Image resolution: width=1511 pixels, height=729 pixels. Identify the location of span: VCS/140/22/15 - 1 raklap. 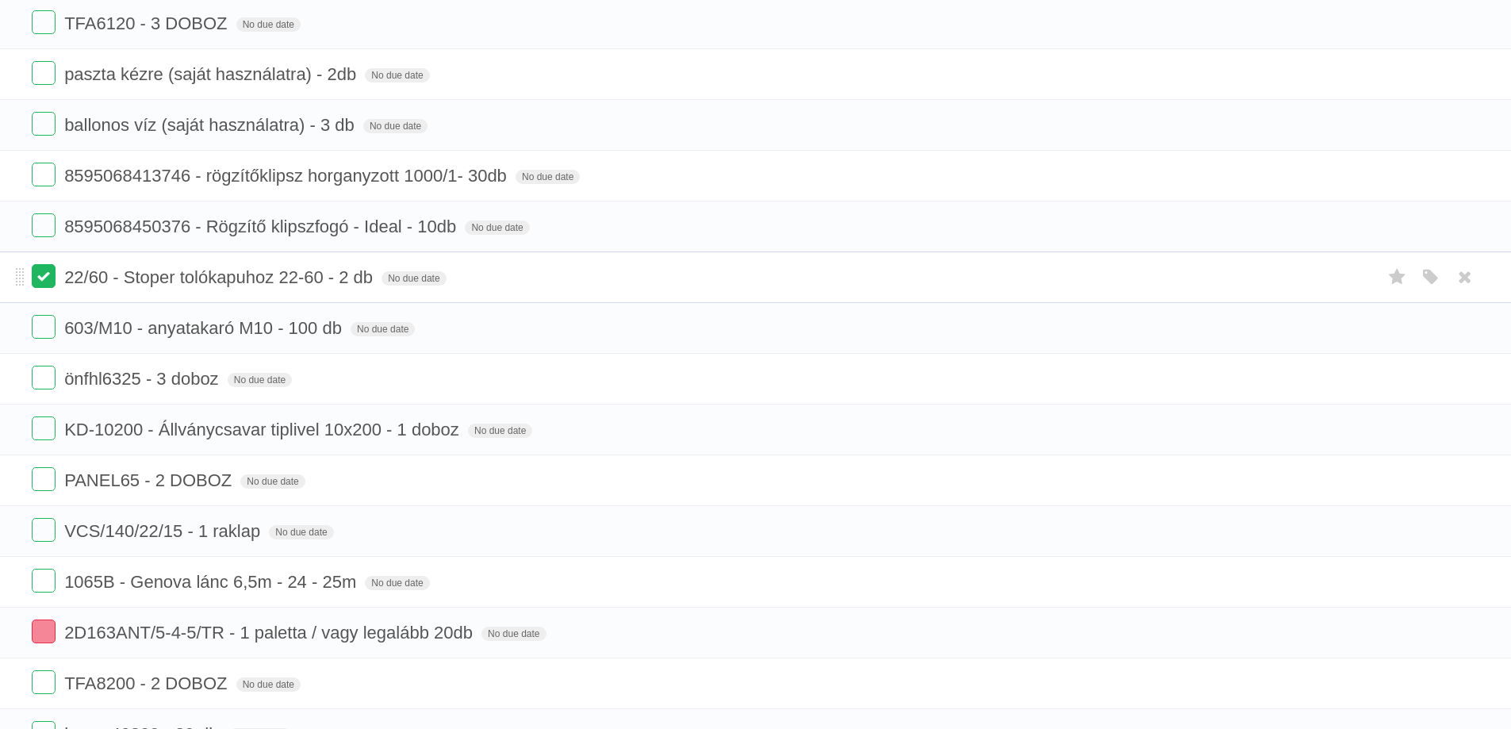
(164, 531).